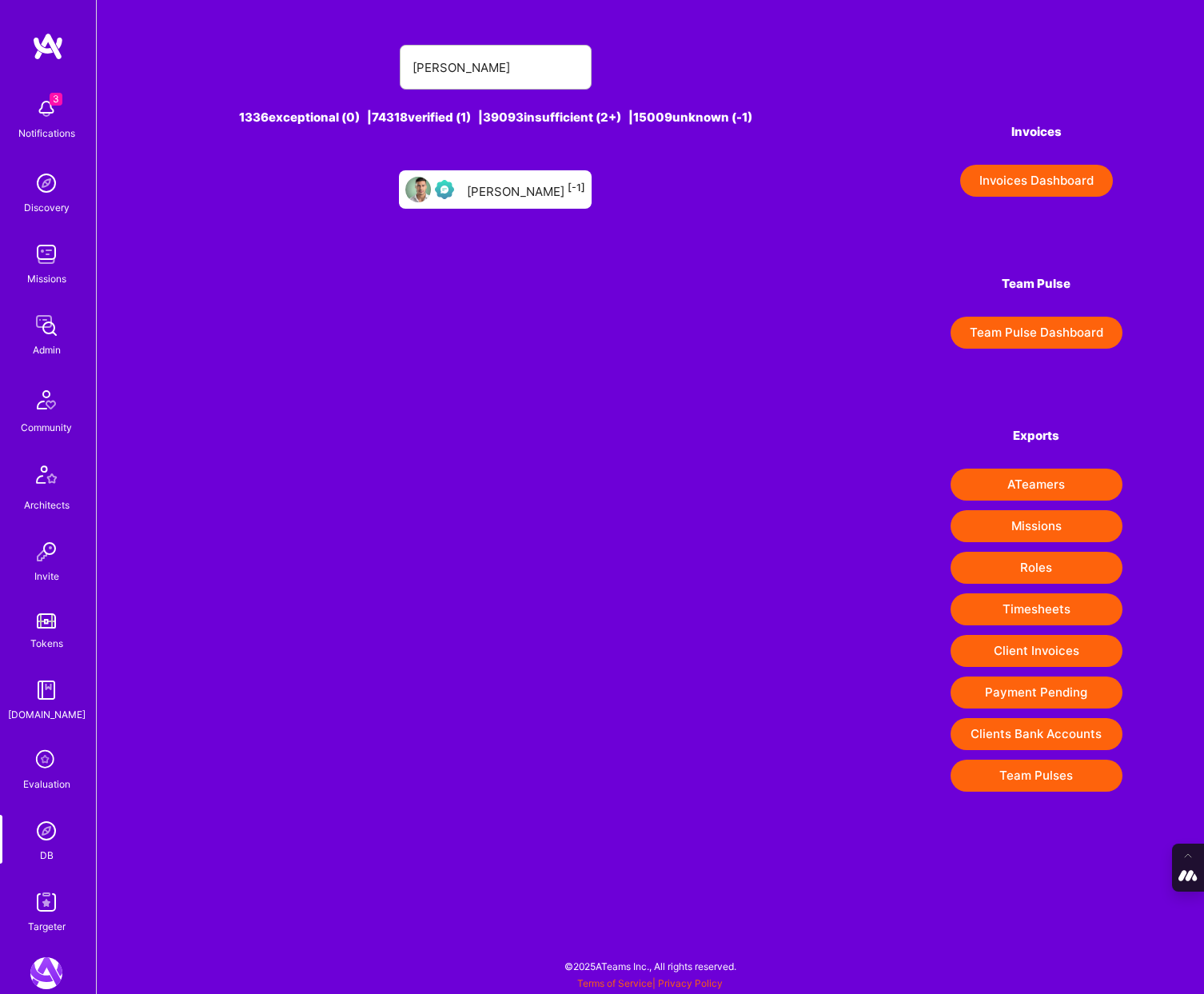  What do you see at coordinates (46, 477) in the screenshot?
I see `img: Architects` at bounding box center [46, 477].